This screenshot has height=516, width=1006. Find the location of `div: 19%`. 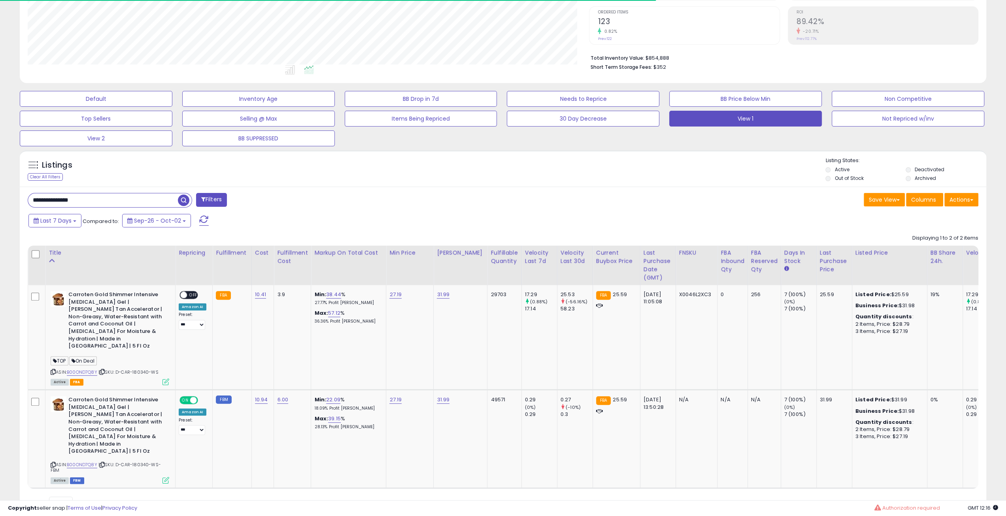

div: 19% is located at coordinates (943, 294).